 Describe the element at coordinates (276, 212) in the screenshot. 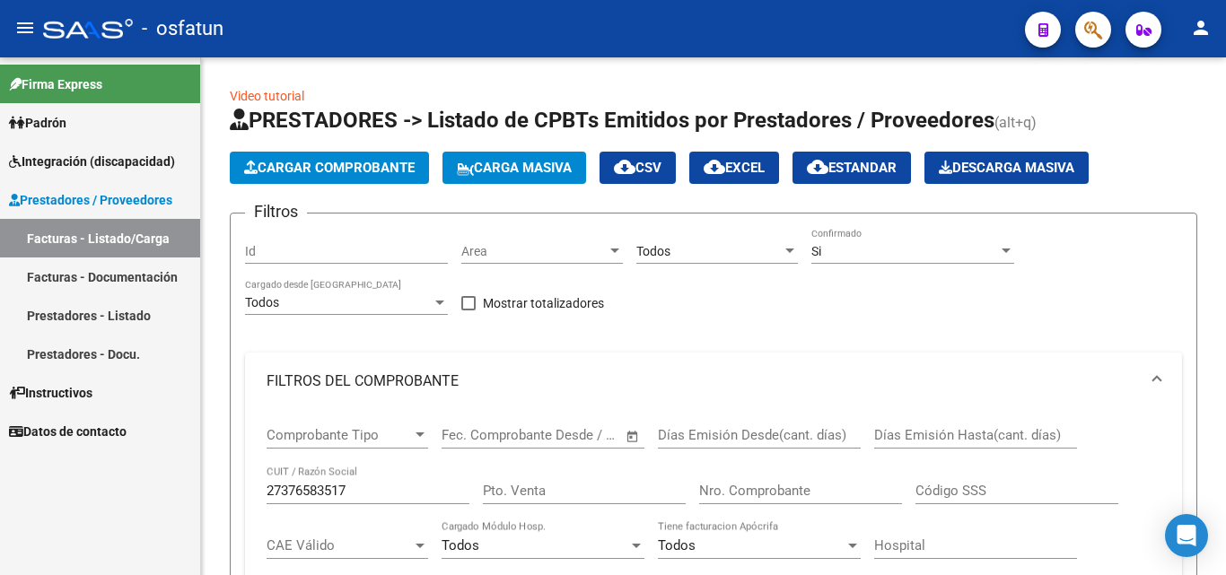

I see `h3: Filtros` at that location.